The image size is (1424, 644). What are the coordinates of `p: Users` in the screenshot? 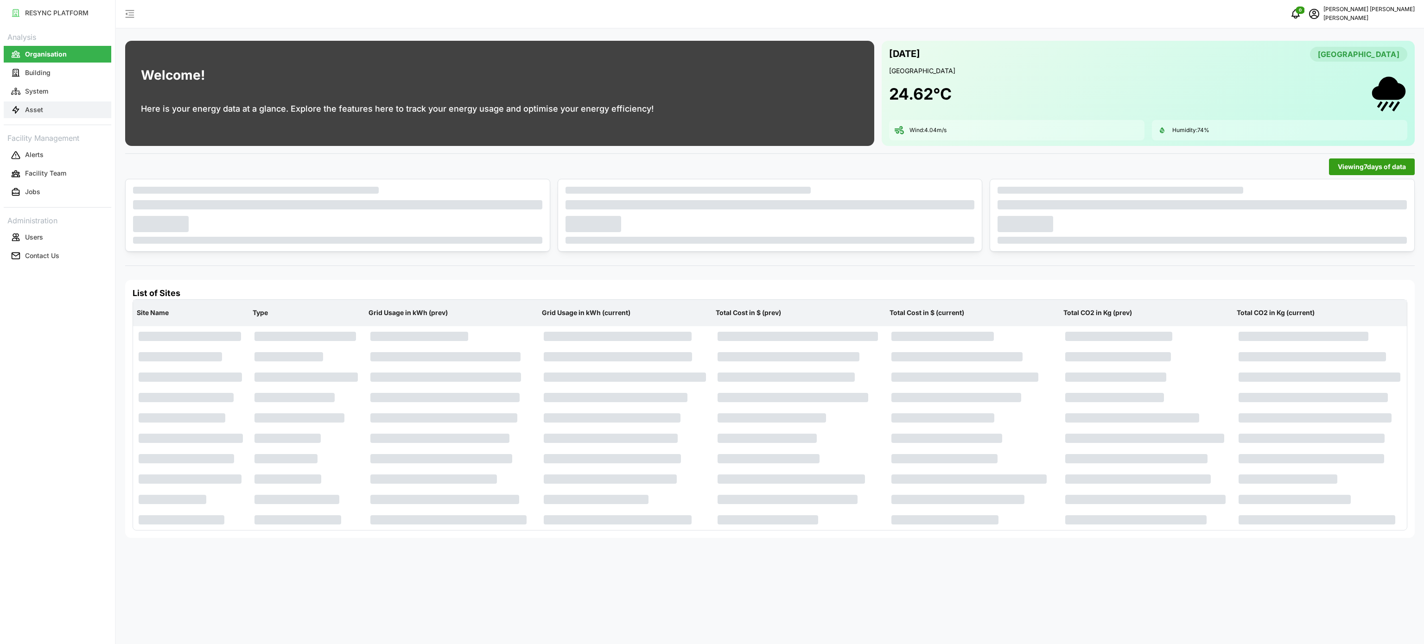 It's located at (34, 237).